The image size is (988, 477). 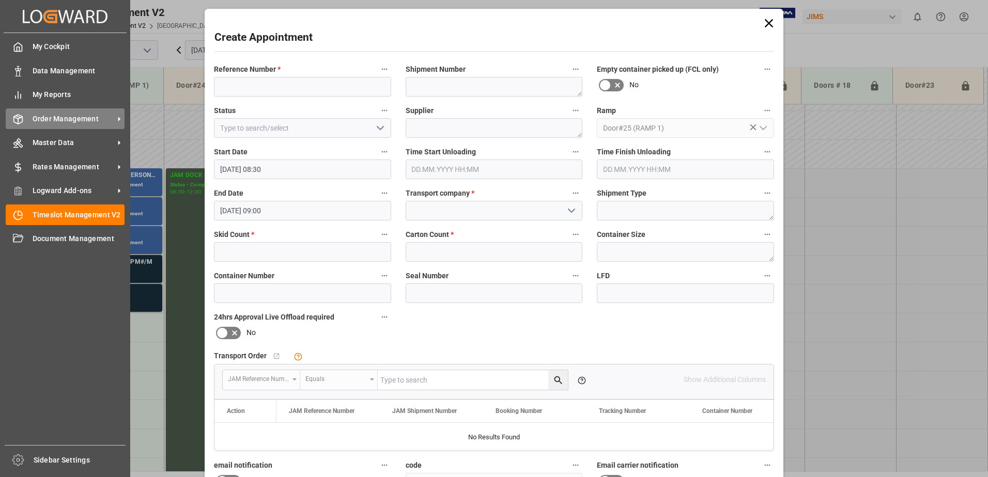 I want to click on span: Shipment Type, so click(x=621, y=193).